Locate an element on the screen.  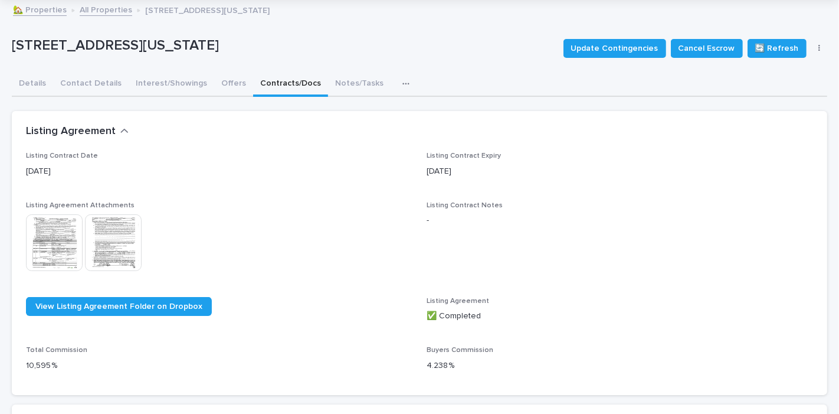
button: Details is located at coordinates (32, 84).